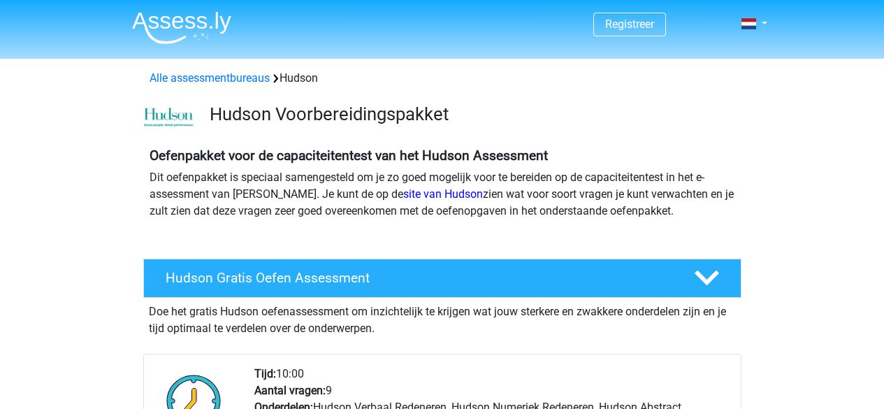 This screenshot has height=409, width=884. I want to click on b: Tijd:, so click(265, 373).